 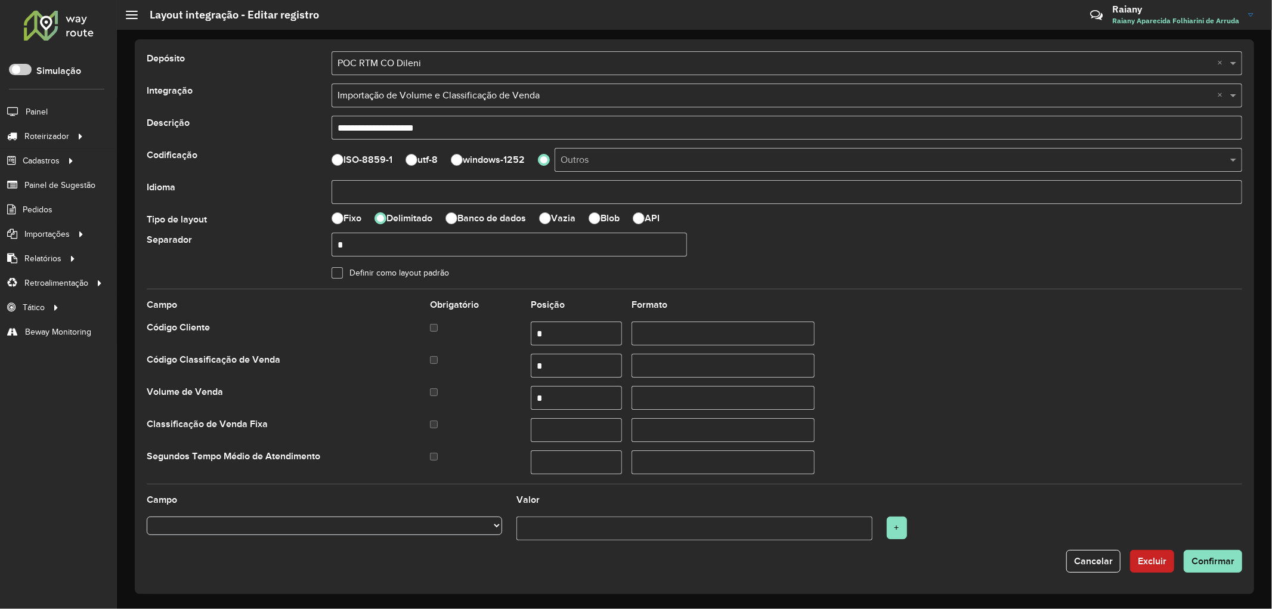 I want to click on label: Separador, so click(x=232, y=246).